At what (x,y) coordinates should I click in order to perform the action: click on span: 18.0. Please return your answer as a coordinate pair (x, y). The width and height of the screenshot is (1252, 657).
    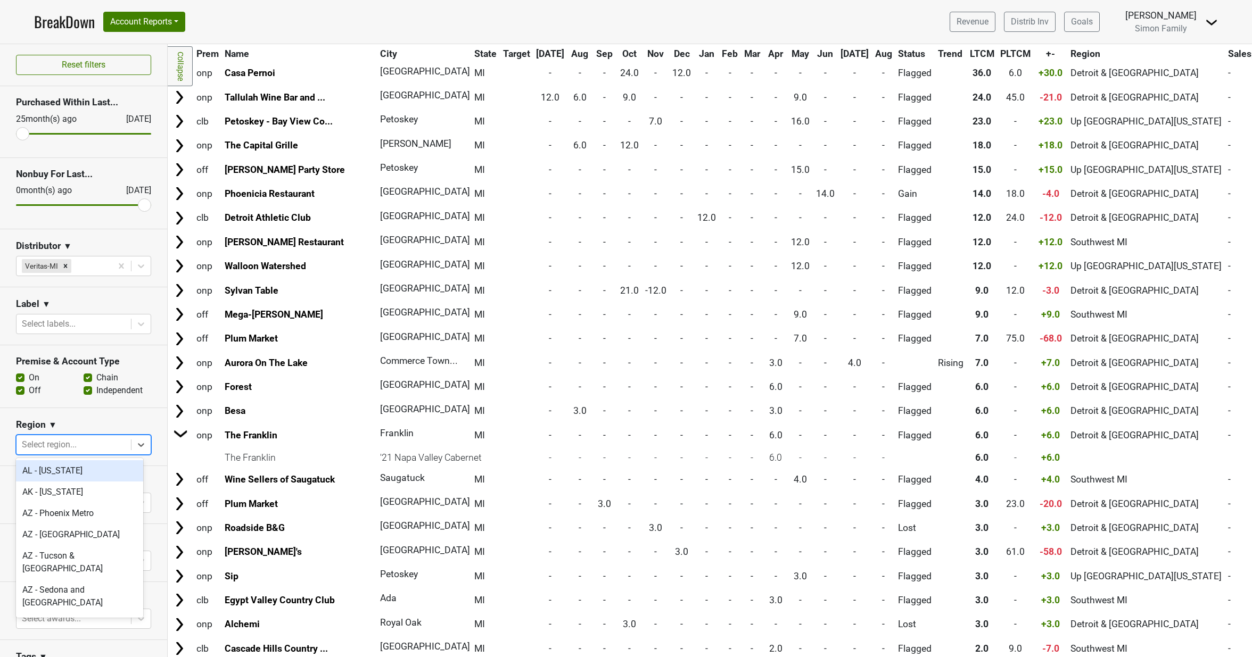
    Looking at the image, I should click on (1015, 194).